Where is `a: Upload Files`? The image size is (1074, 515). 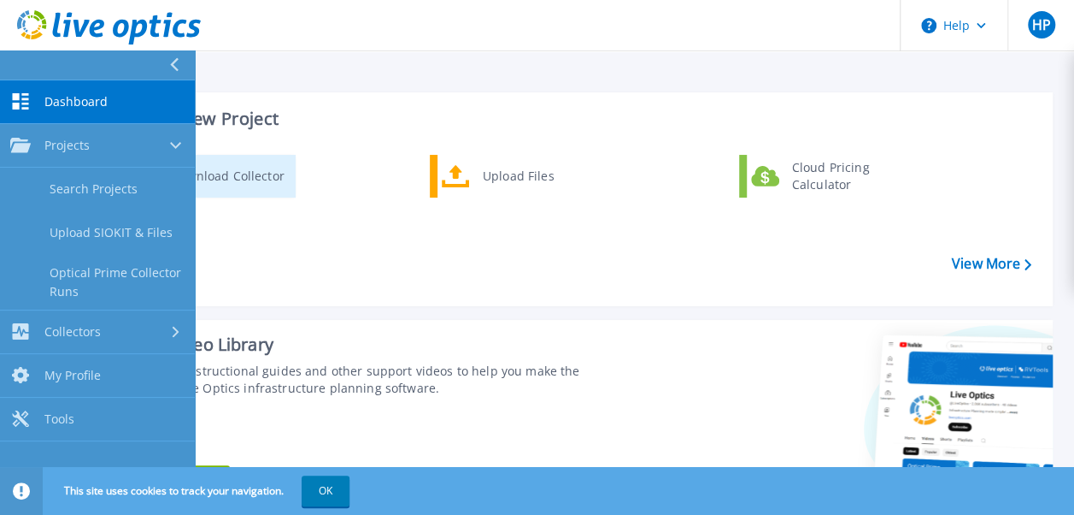
a: Upload Files is located at coordinates (517, 176).